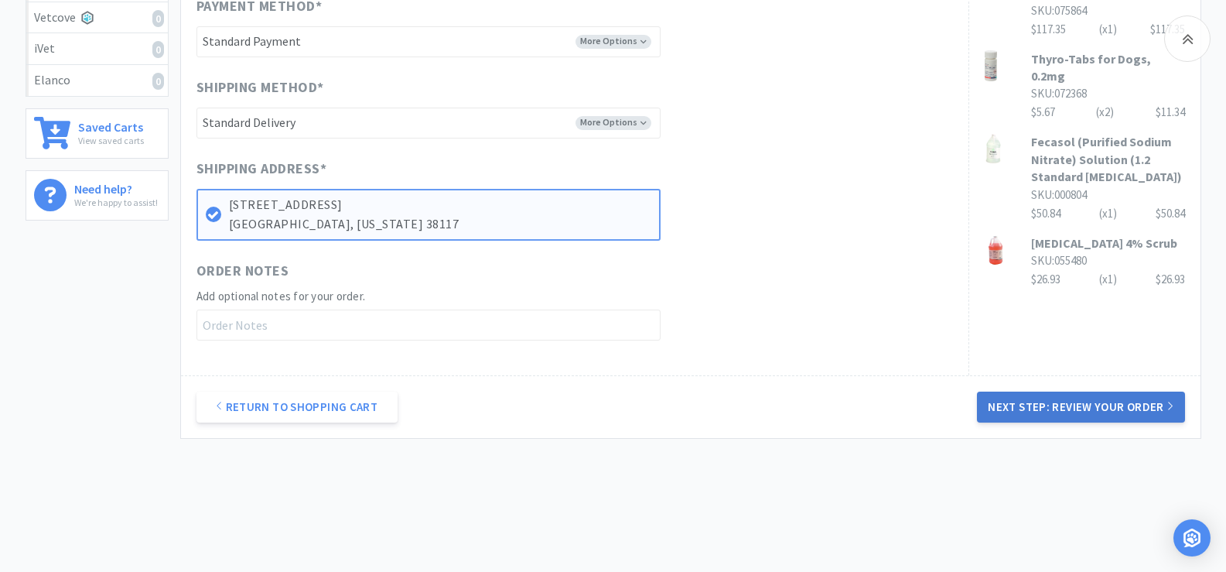 The width and height of the screenshot is (1226, 572). Describe the element at coordinates (97, 133) in the screenshot. I see `a: Saved CartsView saved carts` at that location.